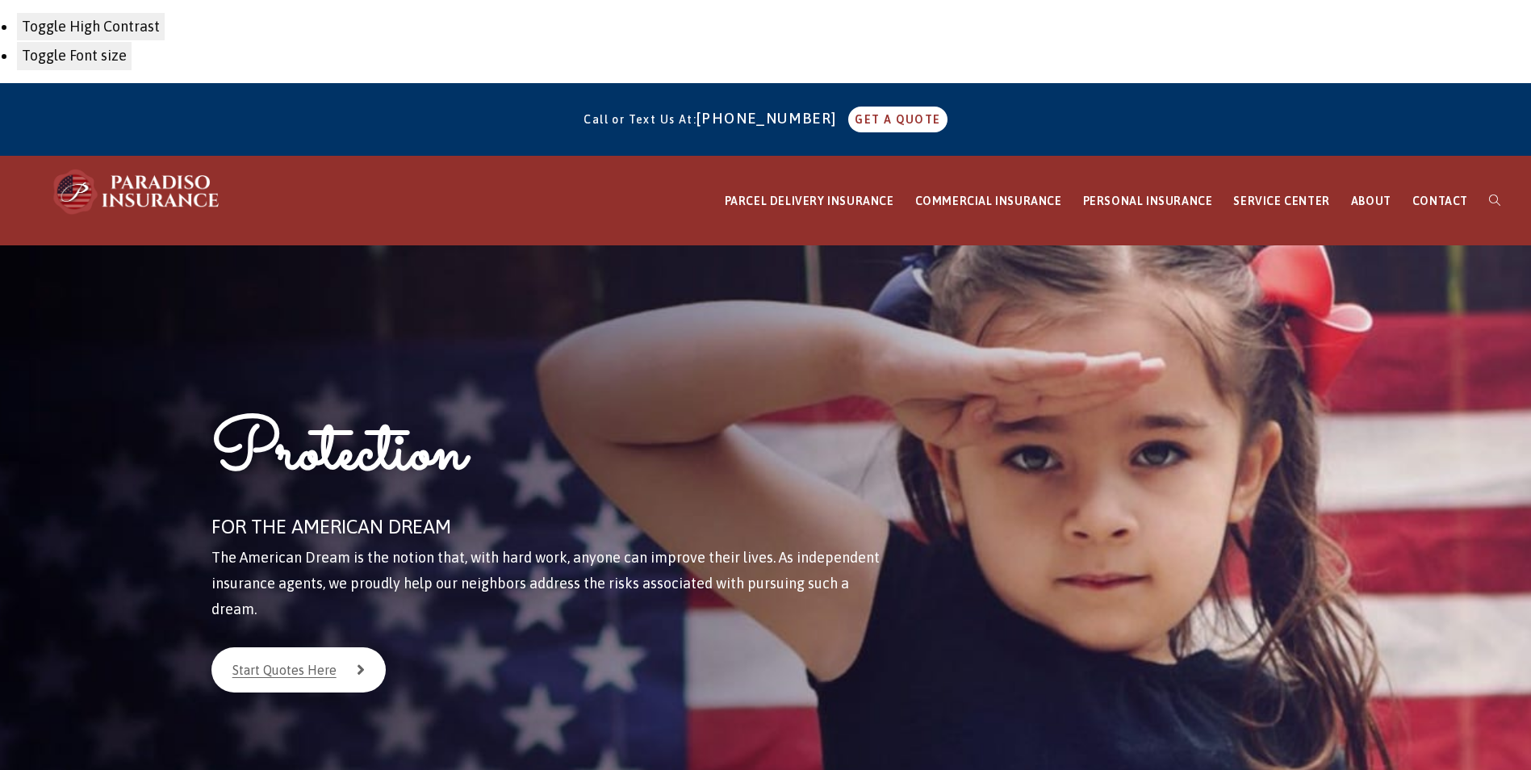 This screenshot has width=1531, height=770. What do you see at coordinates (989, 201) in the screenshot?
I see `span: COMMERCIAL INSURANCE` at bounding box center [989, 201].